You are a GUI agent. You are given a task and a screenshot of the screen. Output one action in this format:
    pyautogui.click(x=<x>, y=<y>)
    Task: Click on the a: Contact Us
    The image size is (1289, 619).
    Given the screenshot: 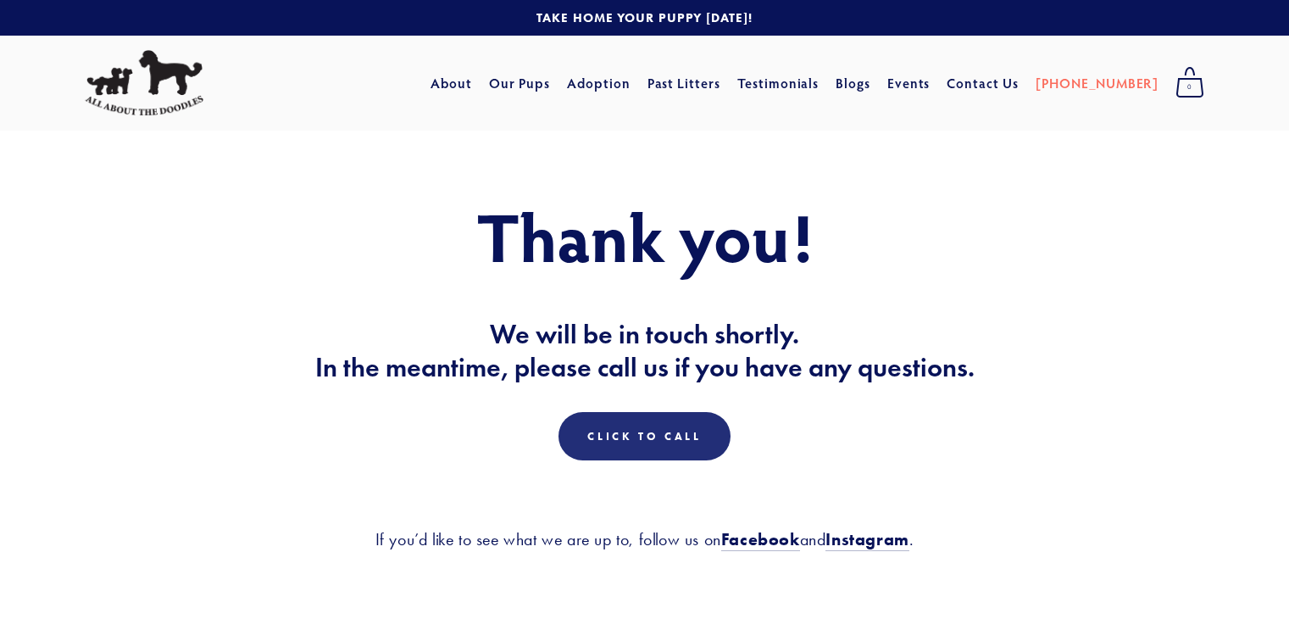 What is the action you would take?
    pyautogui.click(x=983, y=83)
    